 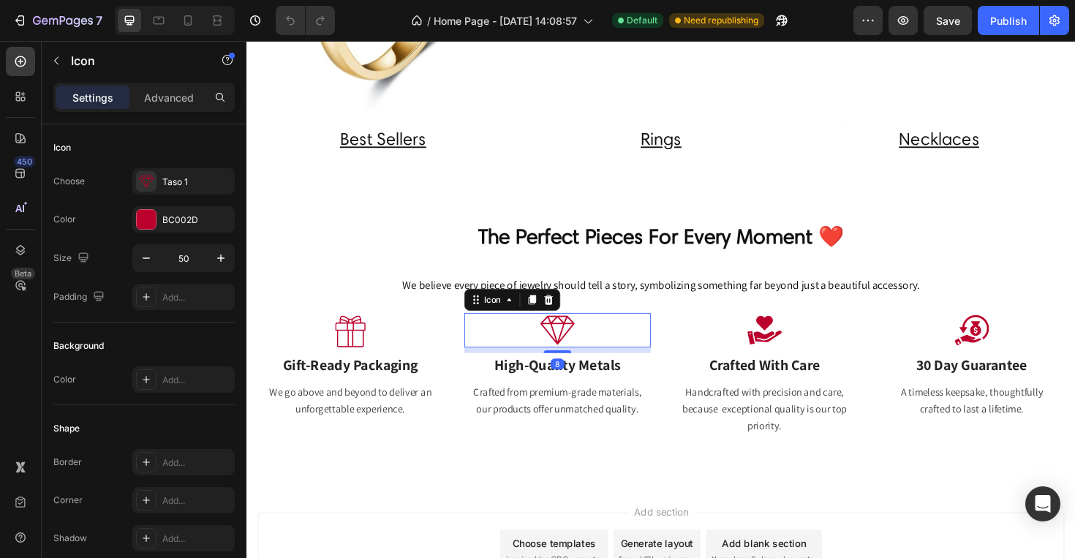 I want to click on span: Handcrafted with precision and care, because exceptional quality is our top priority., so click(x=548, y=389).